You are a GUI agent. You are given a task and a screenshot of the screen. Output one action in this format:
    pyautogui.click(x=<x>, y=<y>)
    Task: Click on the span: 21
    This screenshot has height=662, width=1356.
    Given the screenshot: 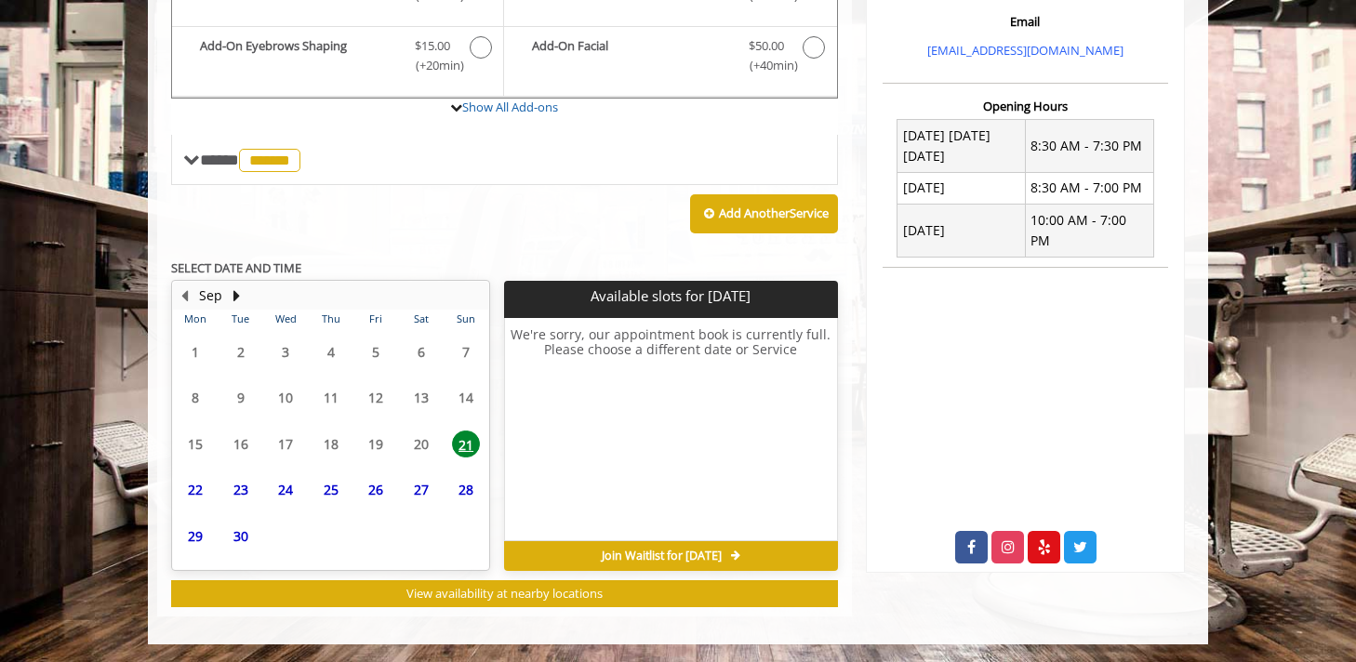 What is the action you would take?
    pyautogui.click(x=466, y=444)
    